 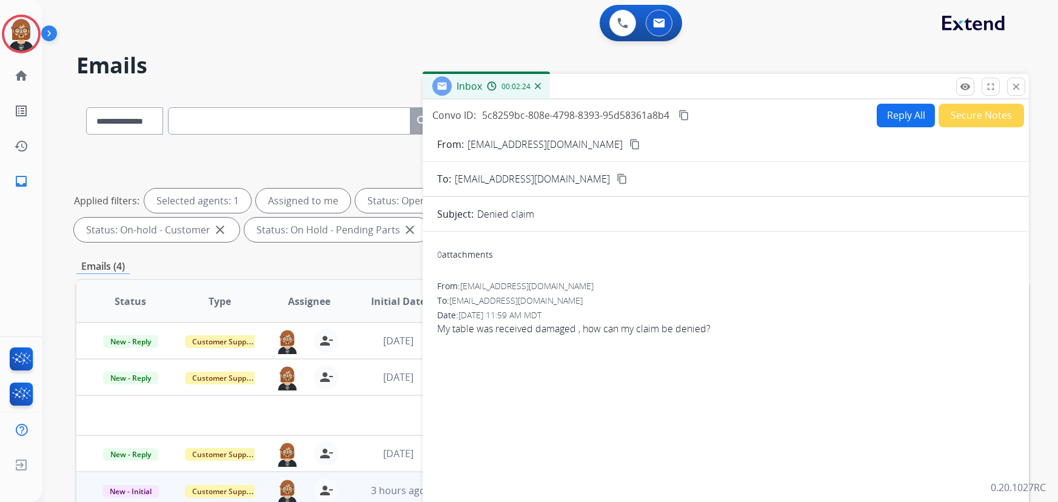 What do you see at coordinates (725, 286) in the screenshot?
I see `div: From:` at bounding box center [725, 286].